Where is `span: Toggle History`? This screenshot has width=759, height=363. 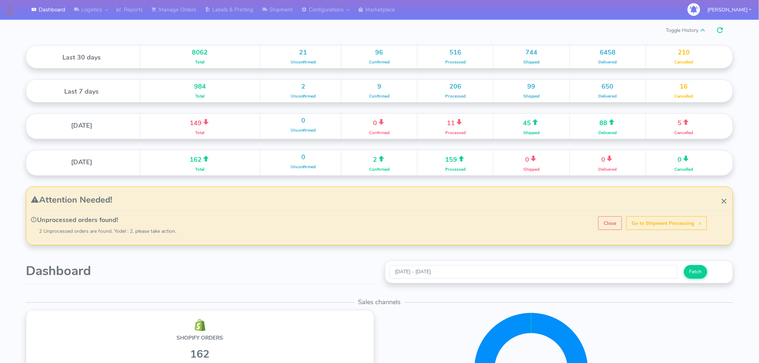 span: Toggle History is located at coordinates (699, 30).